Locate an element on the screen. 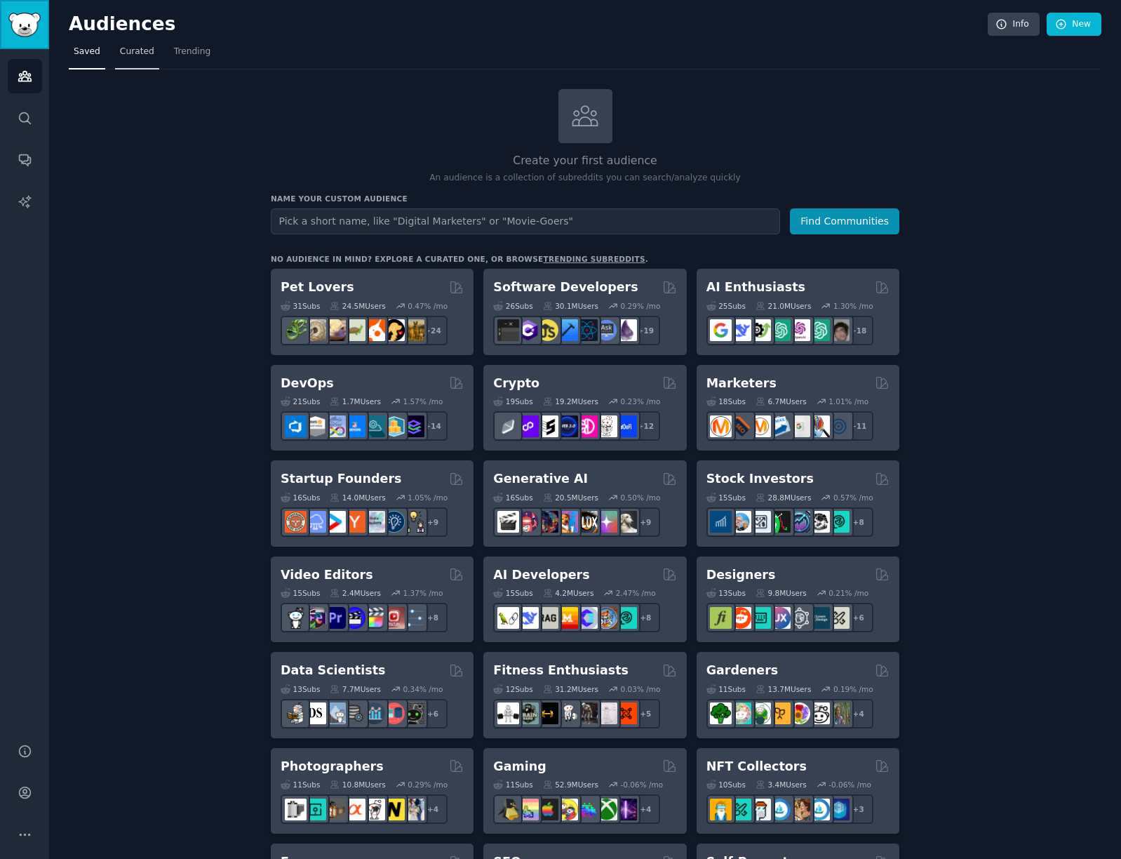 The width and height of the screenshot is (1121, 859). span: Curated is located at coordinates (137, 52).